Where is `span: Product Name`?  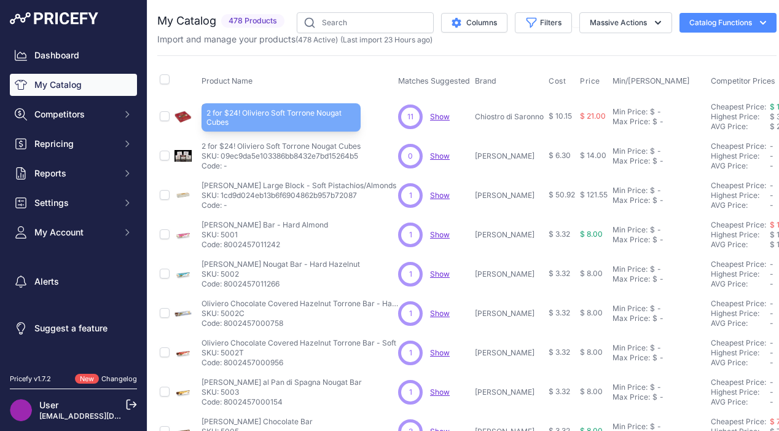
span: Product Name is located at coordinates (227, 80).